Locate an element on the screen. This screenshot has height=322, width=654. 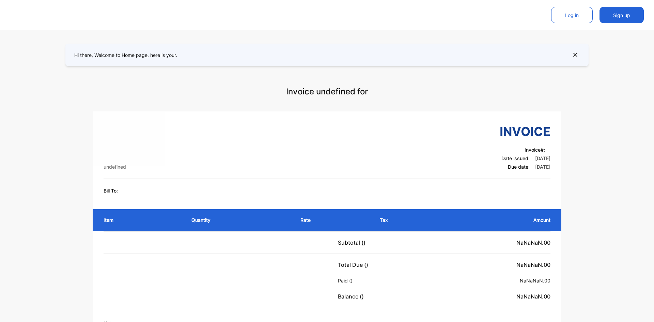
p: Amount is located at coordinates (501, 220).